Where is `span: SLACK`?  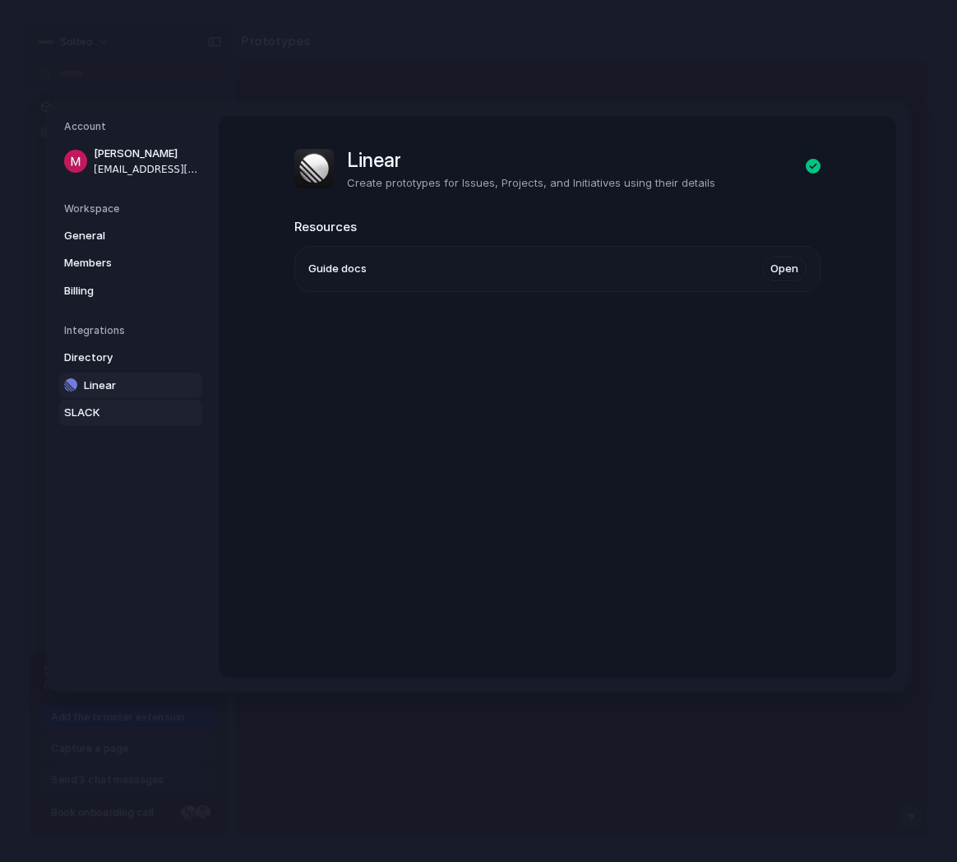 span: SLACK is located at coordinates (117, 413).